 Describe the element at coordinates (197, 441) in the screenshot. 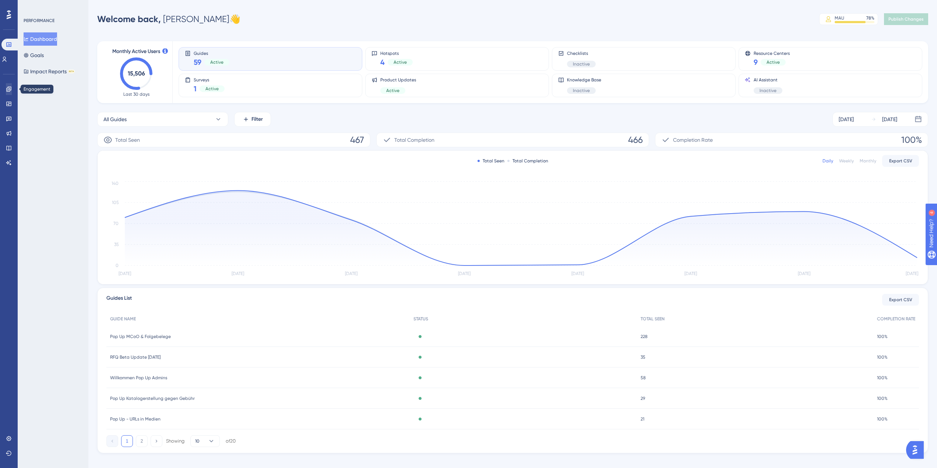

I see `span: 10` at that location.